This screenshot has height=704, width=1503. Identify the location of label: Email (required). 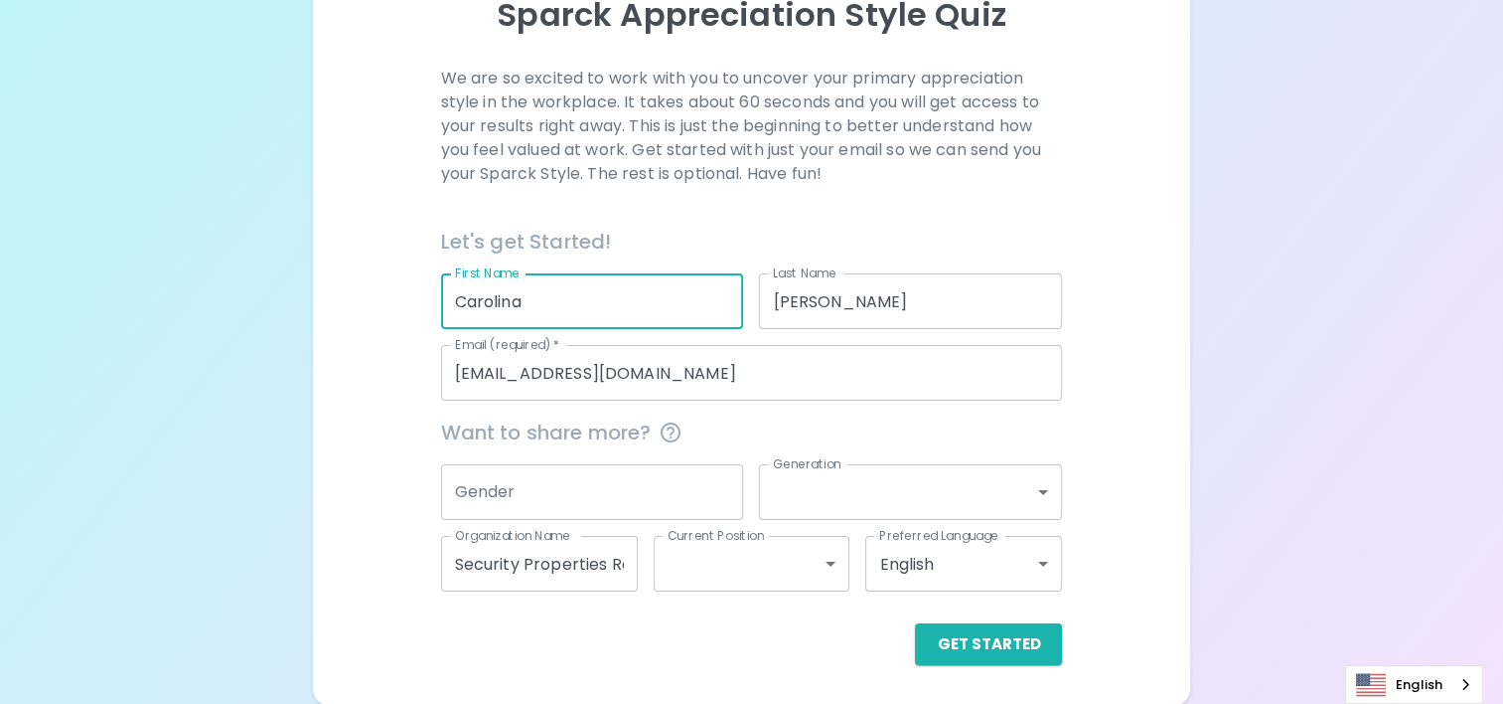
(508, 344).